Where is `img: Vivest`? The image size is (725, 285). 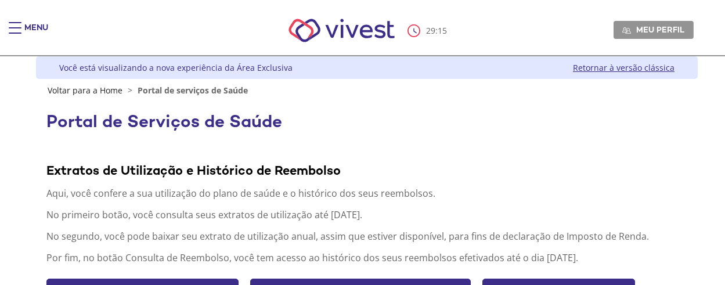 img: Vivest is located at coordinates (341, 30).